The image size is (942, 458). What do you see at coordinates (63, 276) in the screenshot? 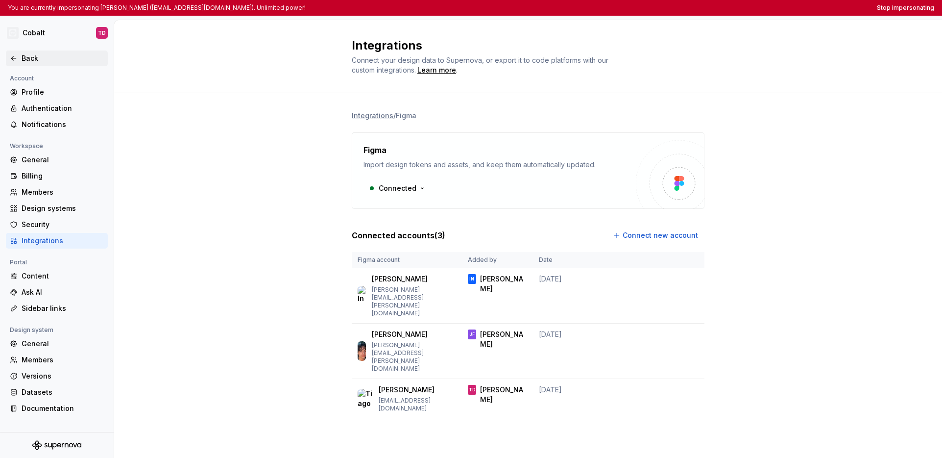
I see `div: Content` at bounding box center [63, 276].